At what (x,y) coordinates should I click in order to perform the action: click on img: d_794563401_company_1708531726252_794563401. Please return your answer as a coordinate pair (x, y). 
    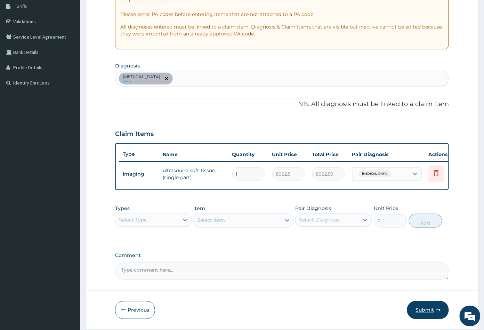
    Looking at the image, I should click on (21, 44).